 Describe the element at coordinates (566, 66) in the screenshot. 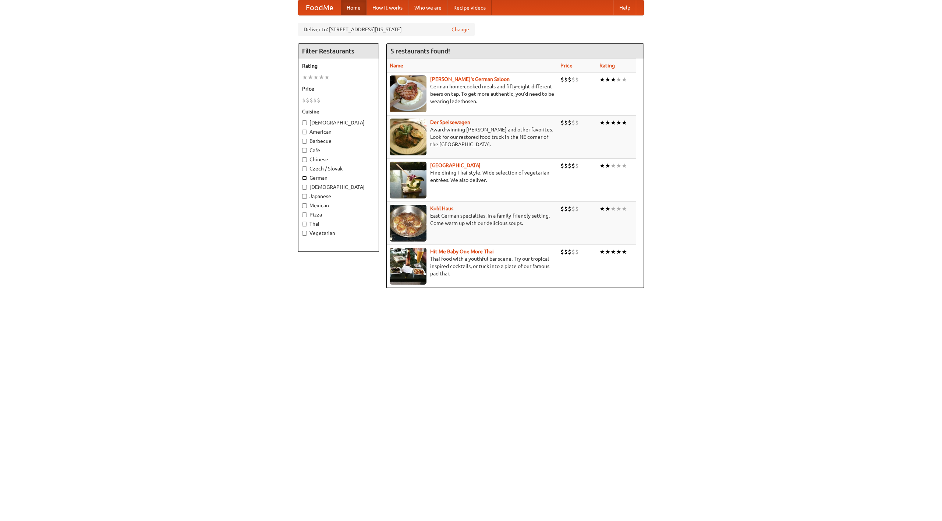

I see `a: Price` at that location.